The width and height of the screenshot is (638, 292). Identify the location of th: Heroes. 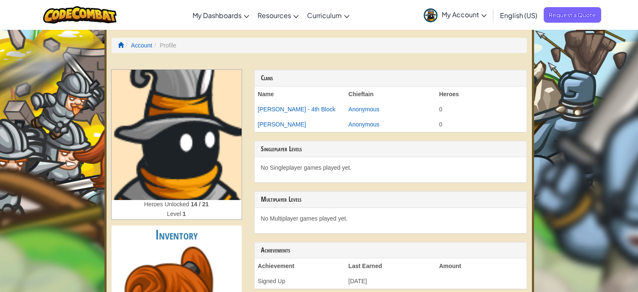
(481, 94).